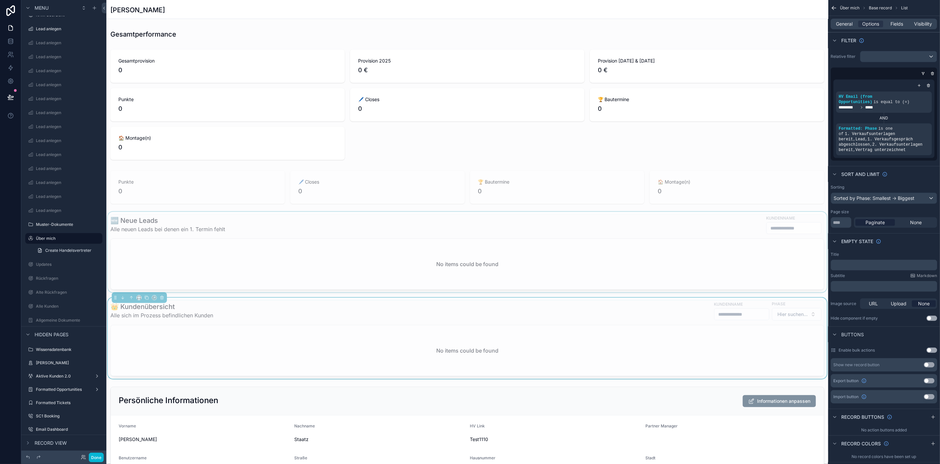 Image resolution: width=940 pixels, height=464 pixels. I want to click on span: Formatted: Phase, so click(858, 129).